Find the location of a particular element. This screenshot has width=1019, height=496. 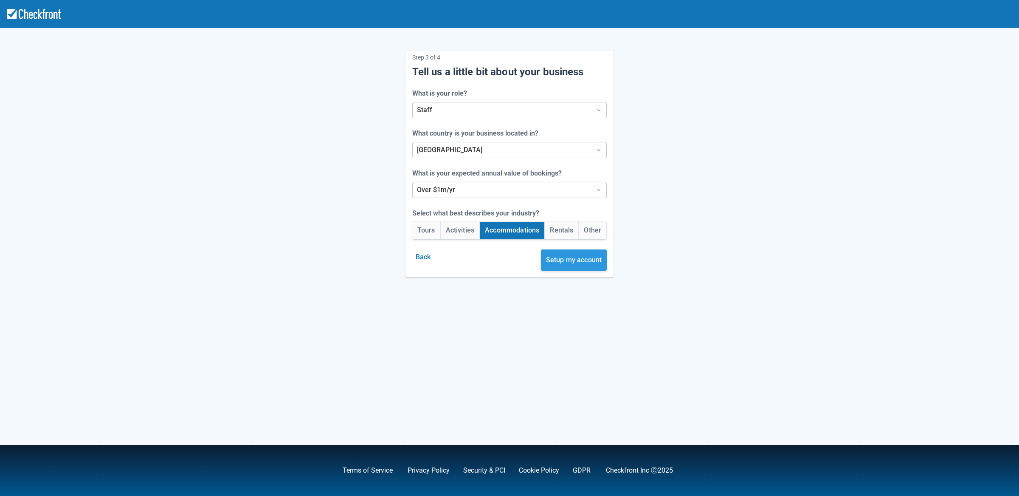

label: What is your expected annual value of bookings? is located at coordinates (489, 173).